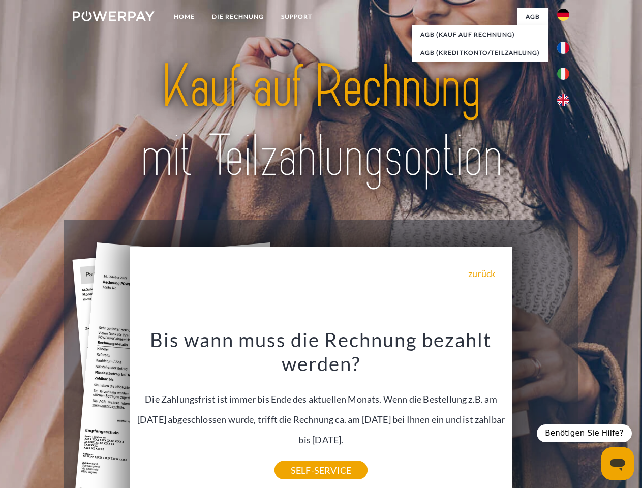  Describe the element at coordinates (480, 53) in the screenshot. I see `a: AGB (Kreditkonto/Teilzahlung)` at that location.